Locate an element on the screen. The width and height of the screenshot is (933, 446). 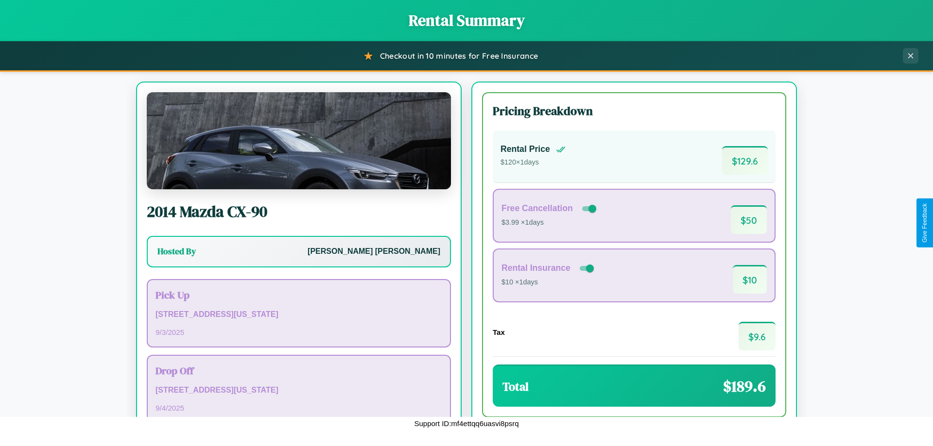
h1: Rental Summary is located at coordinates (466, 20).